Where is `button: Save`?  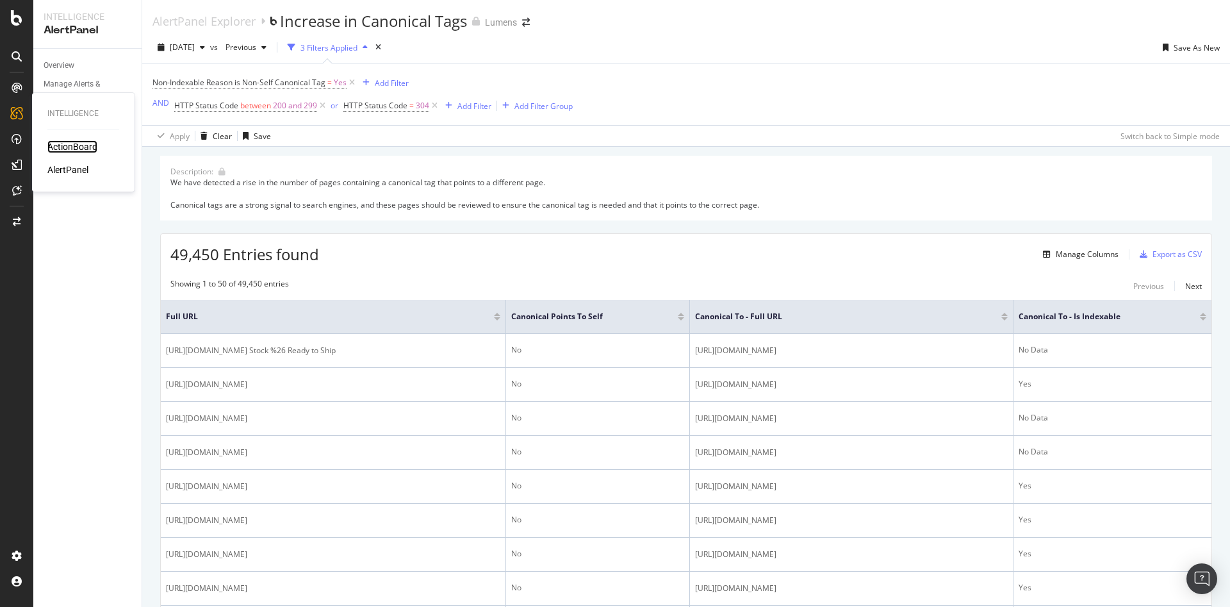 button: Save is located at coordinates (254, 136).